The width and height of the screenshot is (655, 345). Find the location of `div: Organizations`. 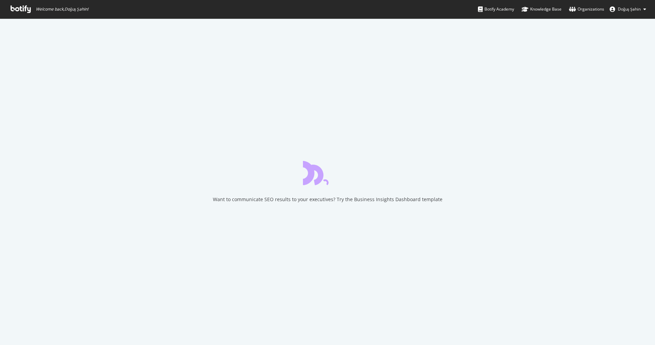

div: Organizations is located at coordinates (586, 9).